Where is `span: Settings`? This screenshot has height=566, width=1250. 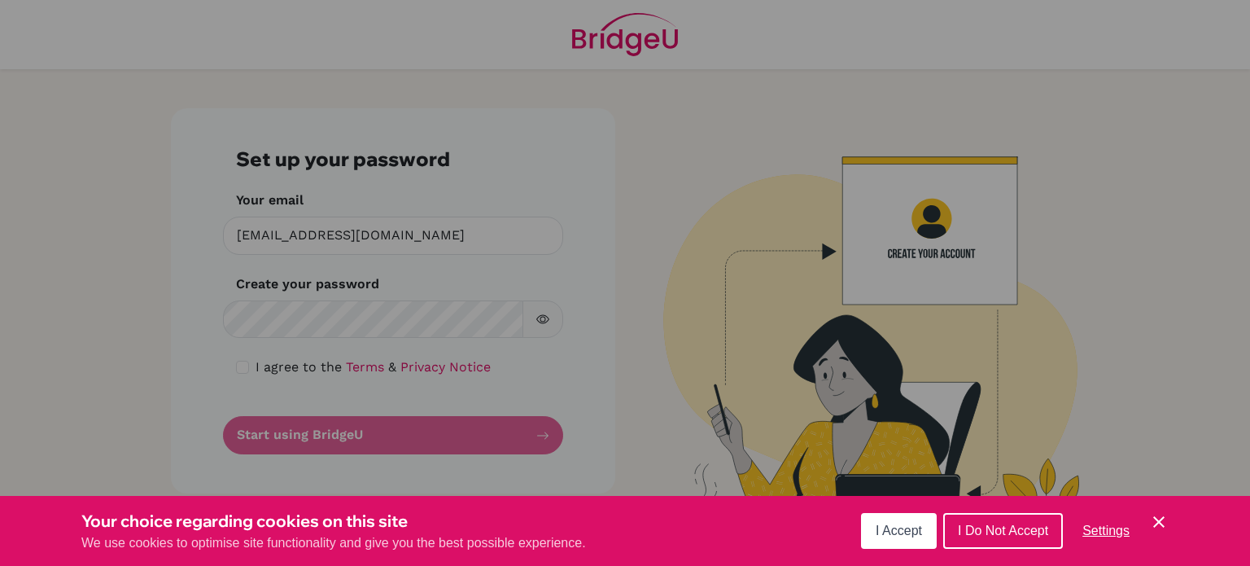
span: Settings is located at coordinates (1106, 530).